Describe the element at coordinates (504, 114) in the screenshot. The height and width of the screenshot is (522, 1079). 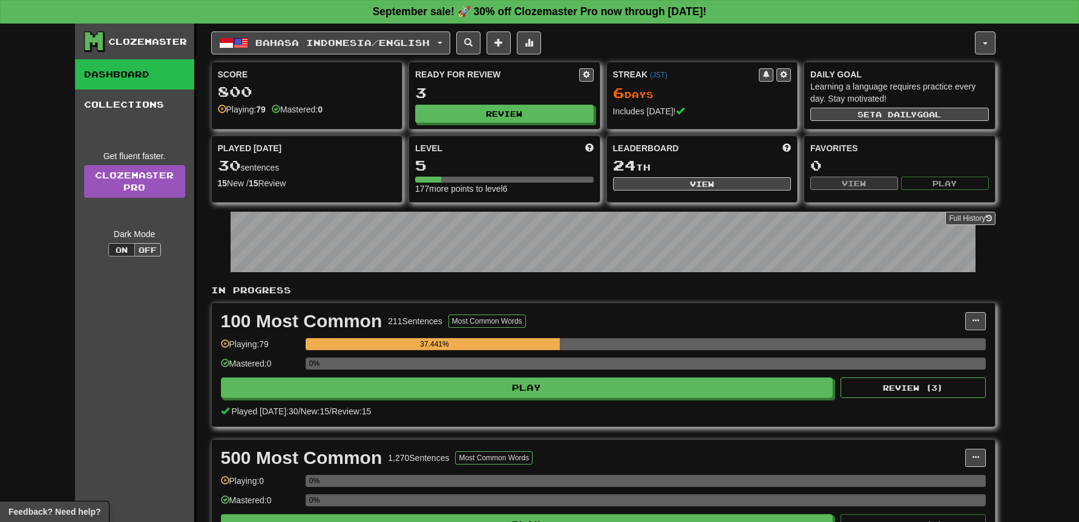
I see `button: Review` at that location.